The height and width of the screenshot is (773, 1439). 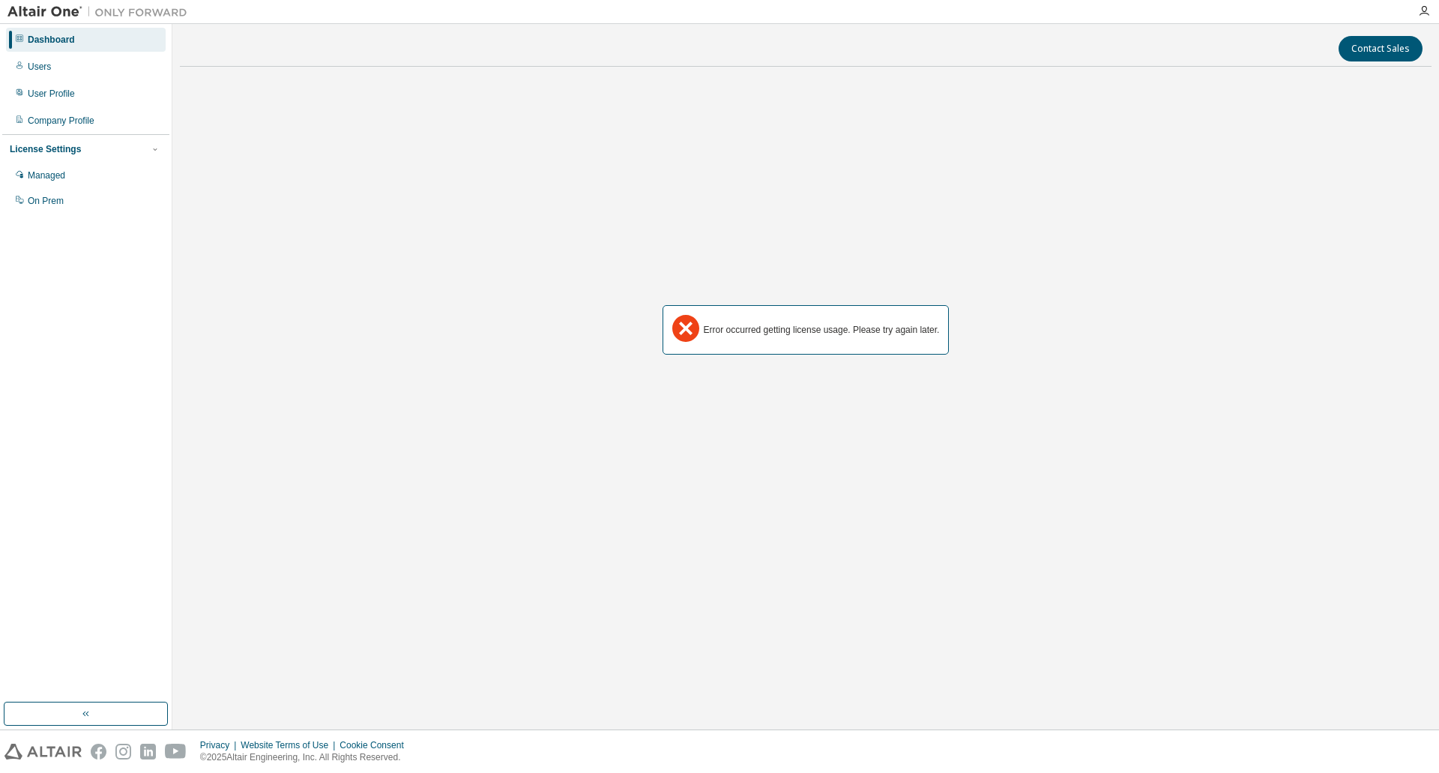 What do you see at coordinates (290, 745) in the screenshot?
I see `div: Website Terms of Use` at bounding box center [290, 745].